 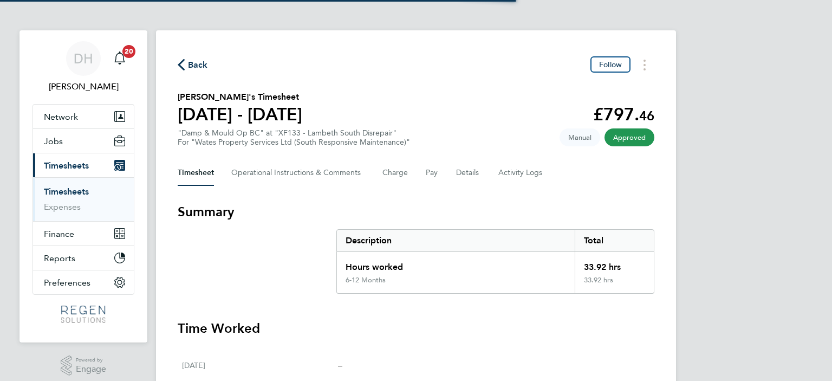 What do you see at coordinates (579, 137) in the screenshot?
I see `span: This timesheet was manually created.` at bounding box center [579, 137].